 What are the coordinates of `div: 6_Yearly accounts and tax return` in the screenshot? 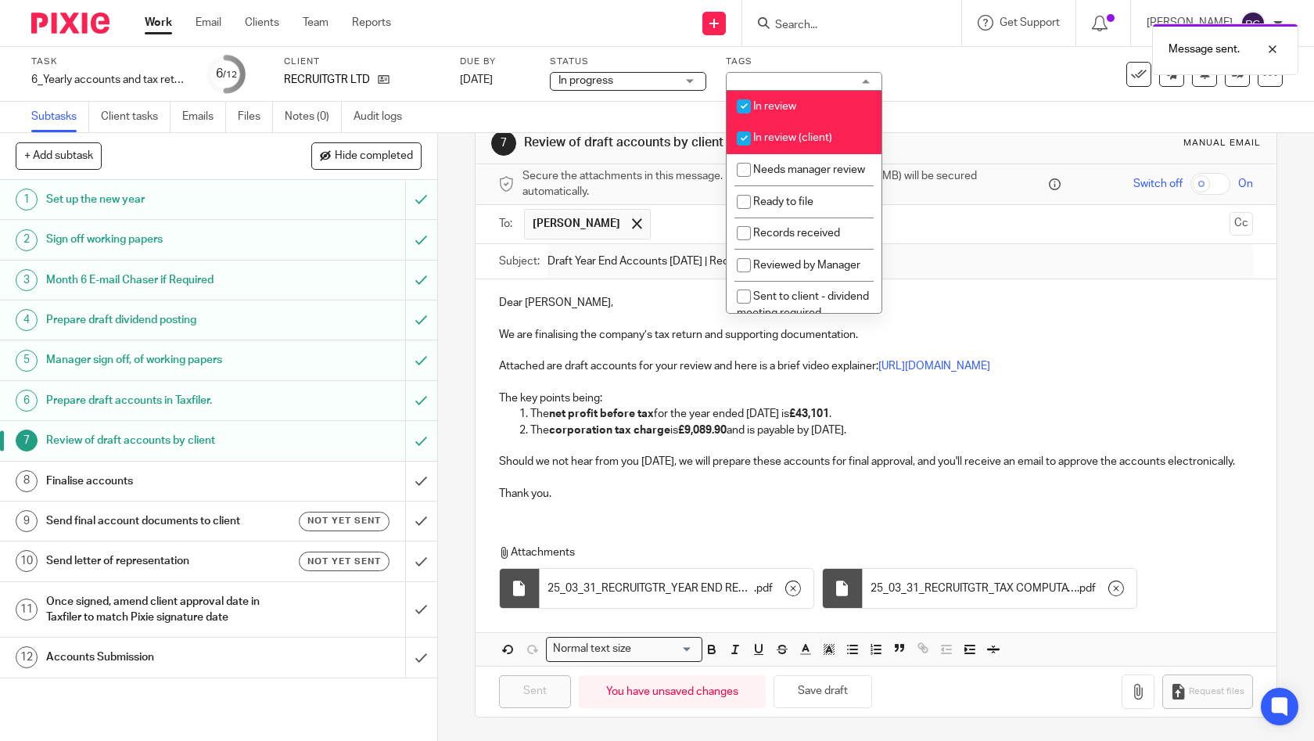 It's located at (110, 80).